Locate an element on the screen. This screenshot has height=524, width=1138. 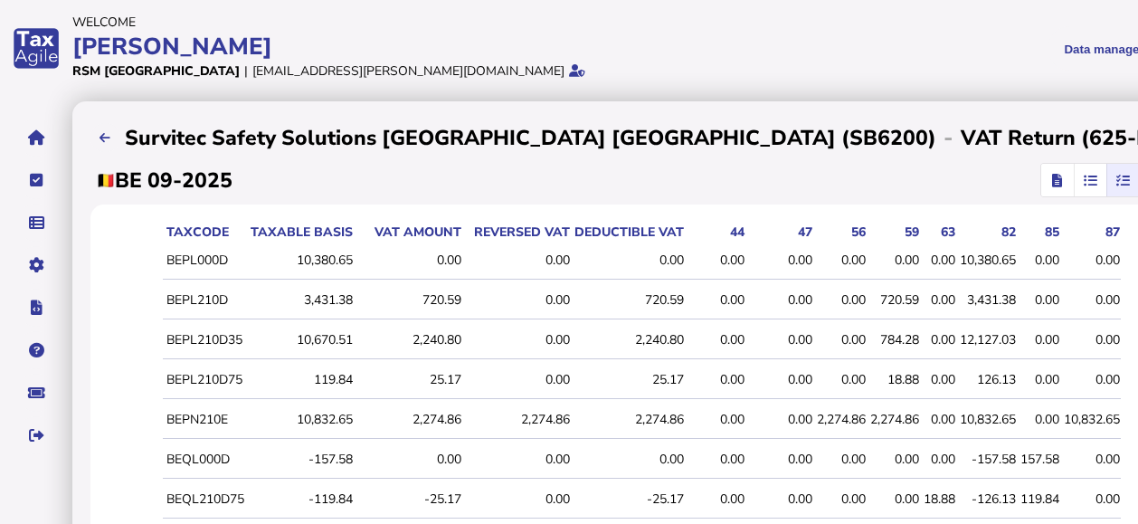
button: Sign out is located at coordinates (36, 435).